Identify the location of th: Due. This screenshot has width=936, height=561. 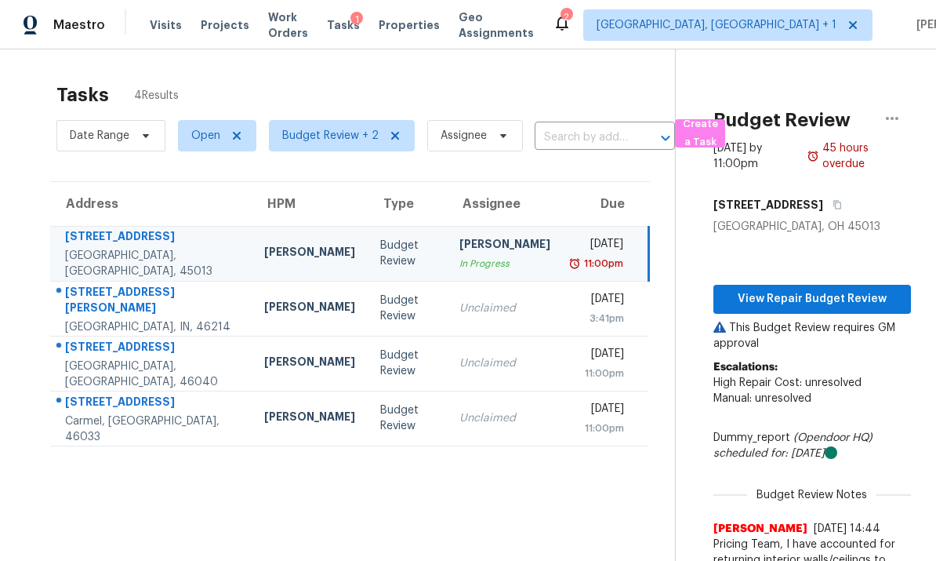
(605, 204).